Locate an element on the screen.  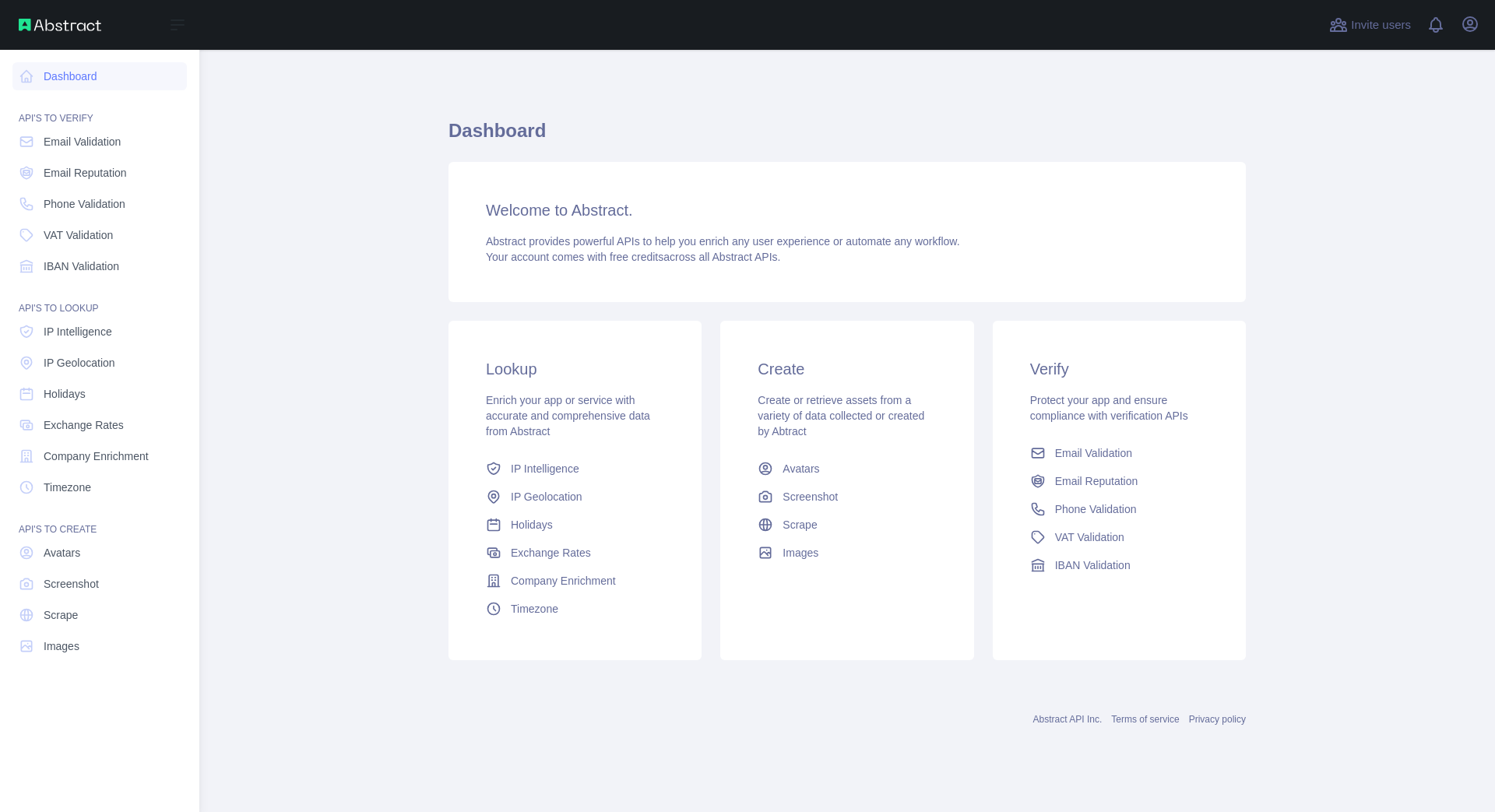
span: Create or retrieve assets from a variety of data collected or created by Abtract is located at coordinates (841, 416).